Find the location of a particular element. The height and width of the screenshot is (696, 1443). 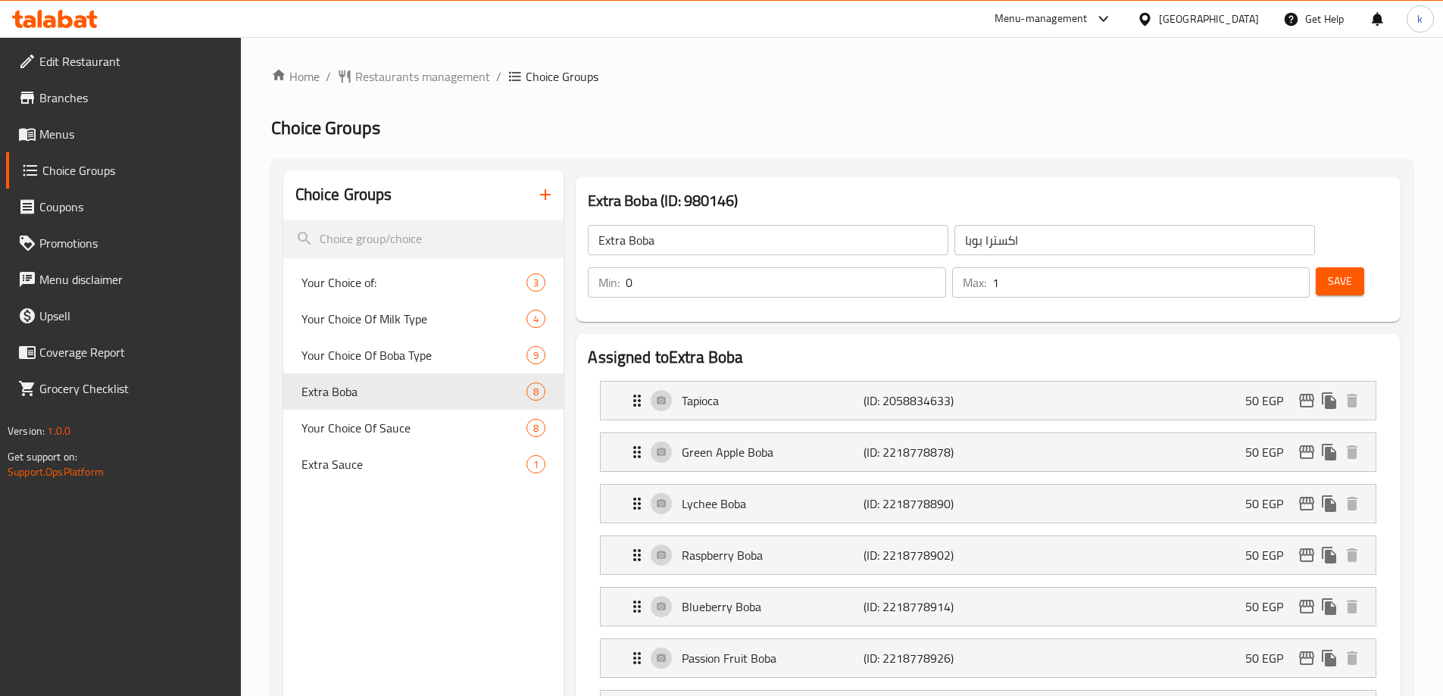

span: Your Choice of: is located at coordinates (414, 282).